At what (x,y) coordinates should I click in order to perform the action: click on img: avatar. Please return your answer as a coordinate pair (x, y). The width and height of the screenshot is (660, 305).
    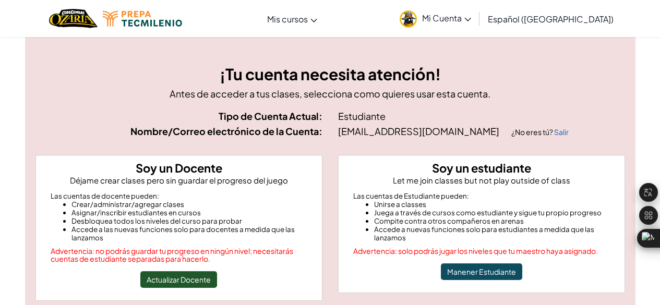
    Looking at the image, I should click on (408, 19).